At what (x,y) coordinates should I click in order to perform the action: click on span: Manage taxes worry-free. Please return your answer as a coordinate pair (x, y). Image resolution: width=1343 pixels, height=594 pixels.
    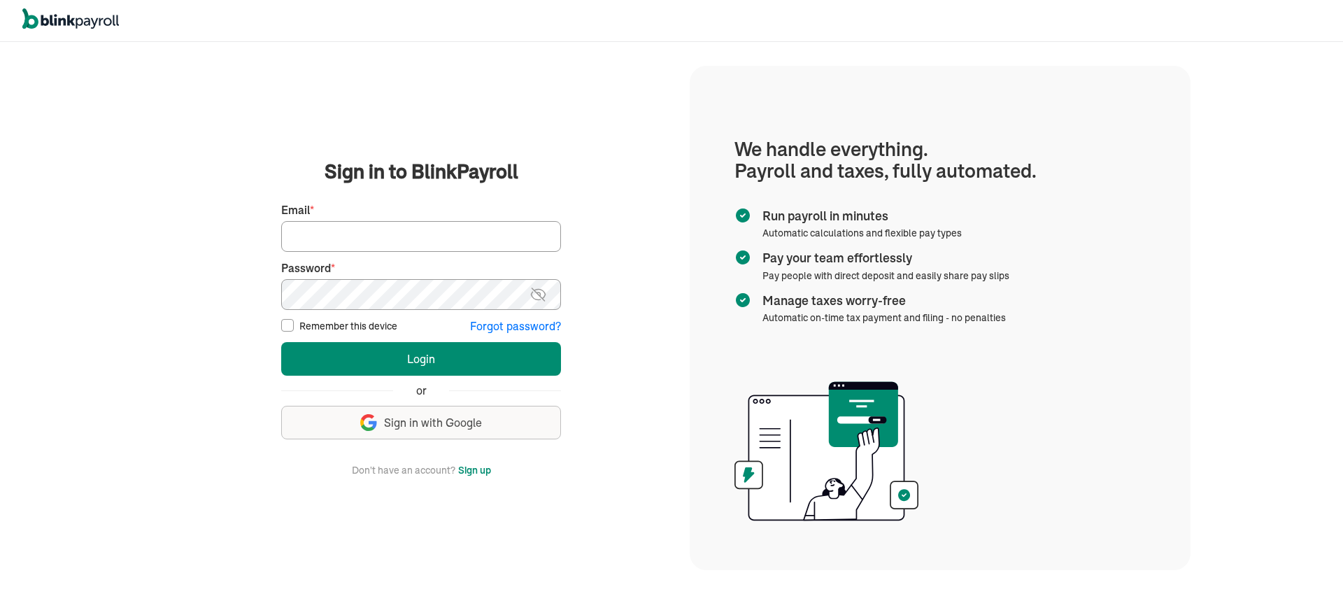
    Looking at the image, I should click on (881, 301).